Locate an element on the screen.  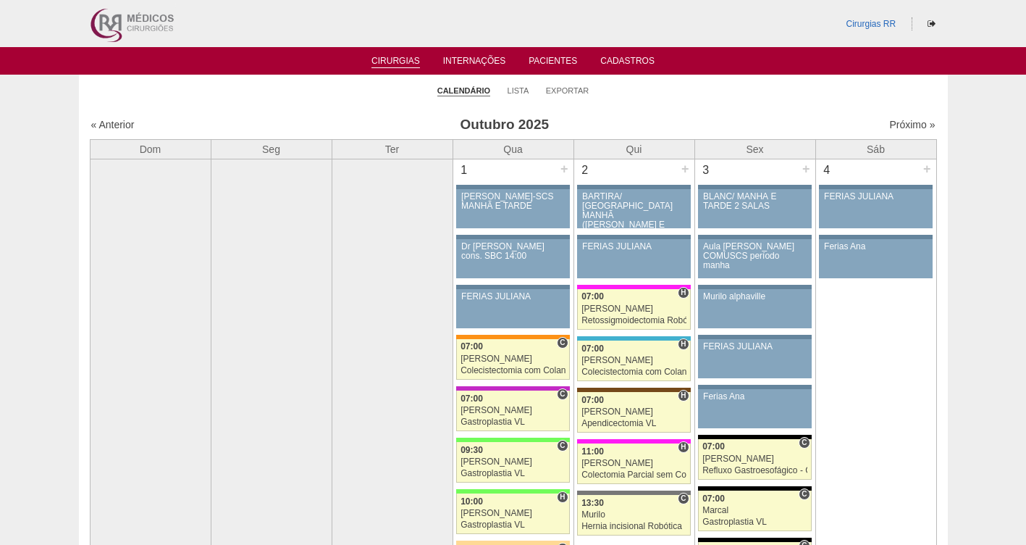
div: Apendicectomia VL is located at coordinates (634, 423).